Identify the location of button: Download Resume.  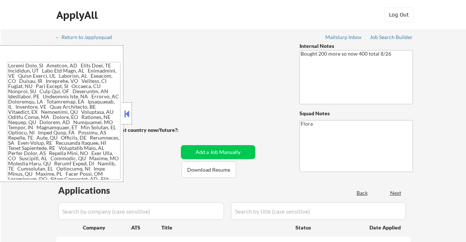
(209, 170).